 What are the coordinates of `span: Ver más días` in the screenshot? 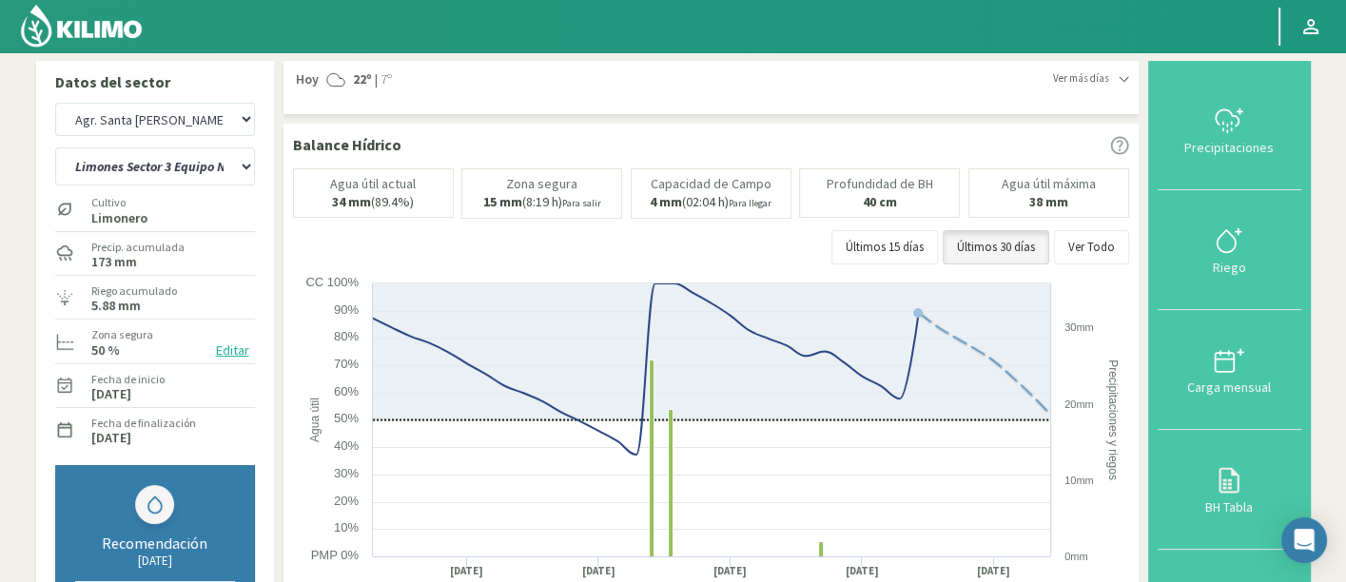 It's located at (1080, 78).